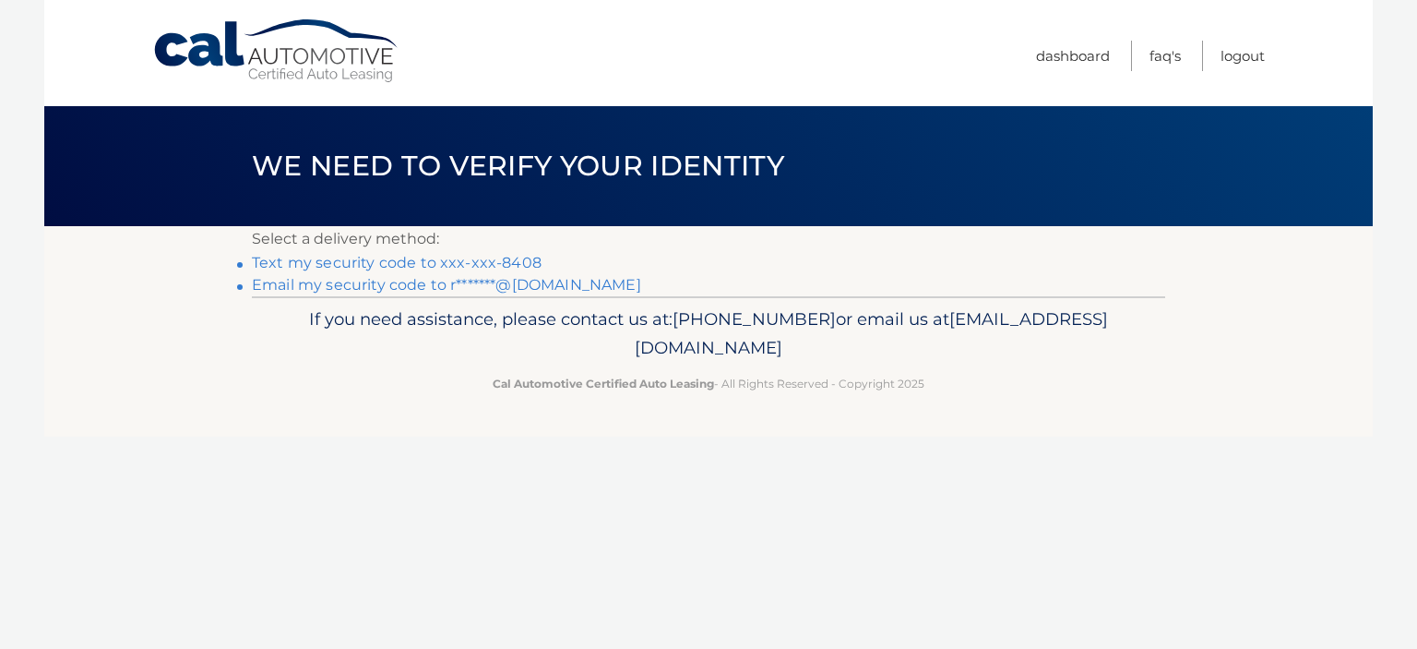  What do you see at coordinates (277, 51) in the screenshot?
I see `a: Cal Automotive` at bounding box center [277, 51].